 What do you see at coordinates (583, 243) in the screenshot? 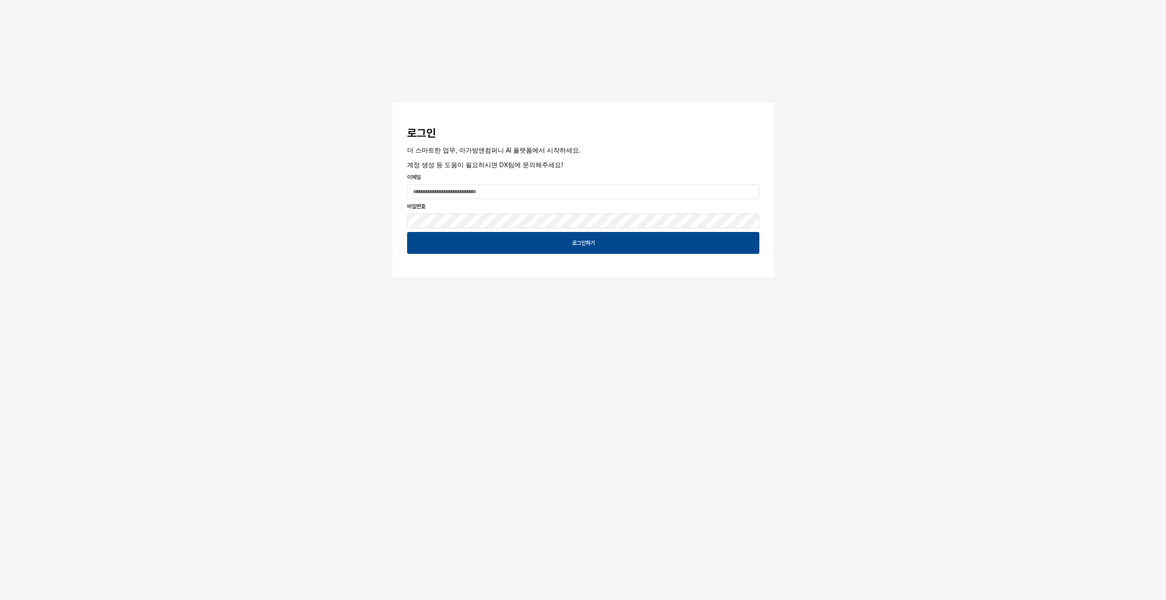
I see `button: 로그인하기` at bounding box center [583, 243].